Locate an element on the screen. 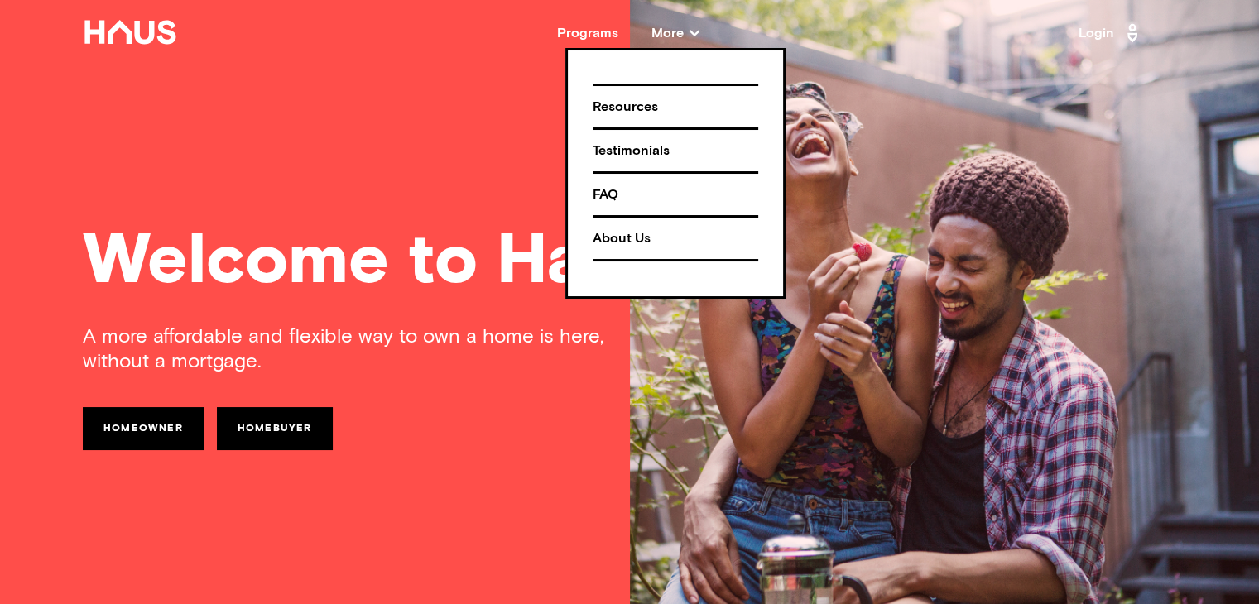 This screenshot has width=1259, height=604. a: Login is located at coordinates (1111, 33).